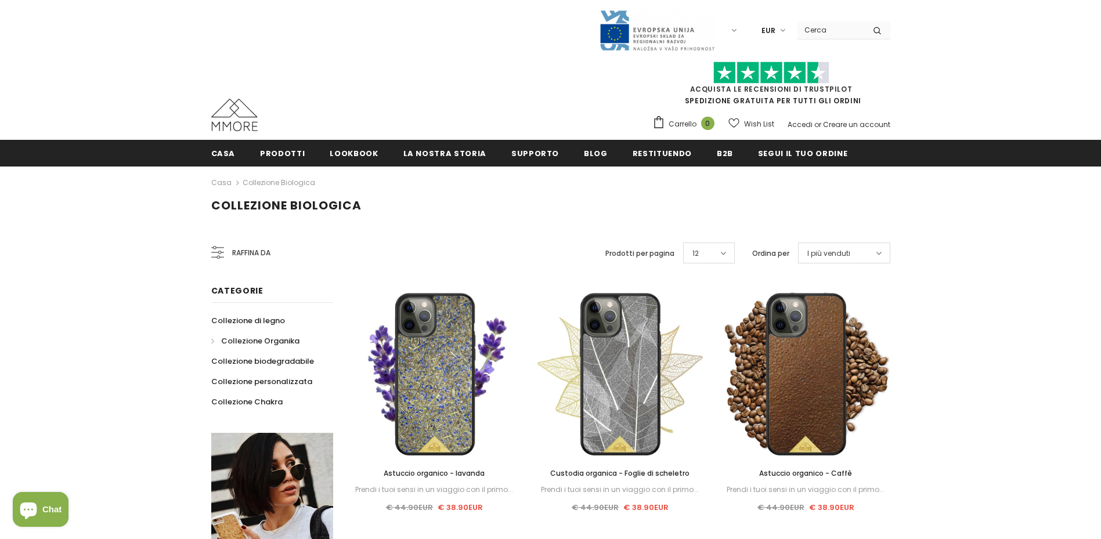 The width and height of the screenshot is (1101, 539). What do you see at coordinates (260, 341) in the screenshot?
I see `span: Collezione Organika` at bounding box center [260, 341].